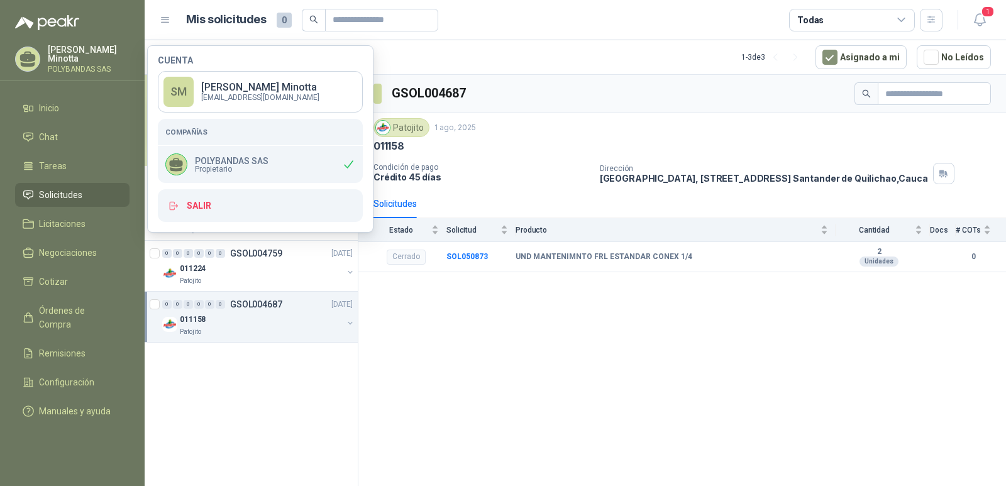 The width and height of the screenshot is (1006, 486). Describe the element at coordinates (430, 93) in the screenshot. I see `h3: GSOL004687` at that location.